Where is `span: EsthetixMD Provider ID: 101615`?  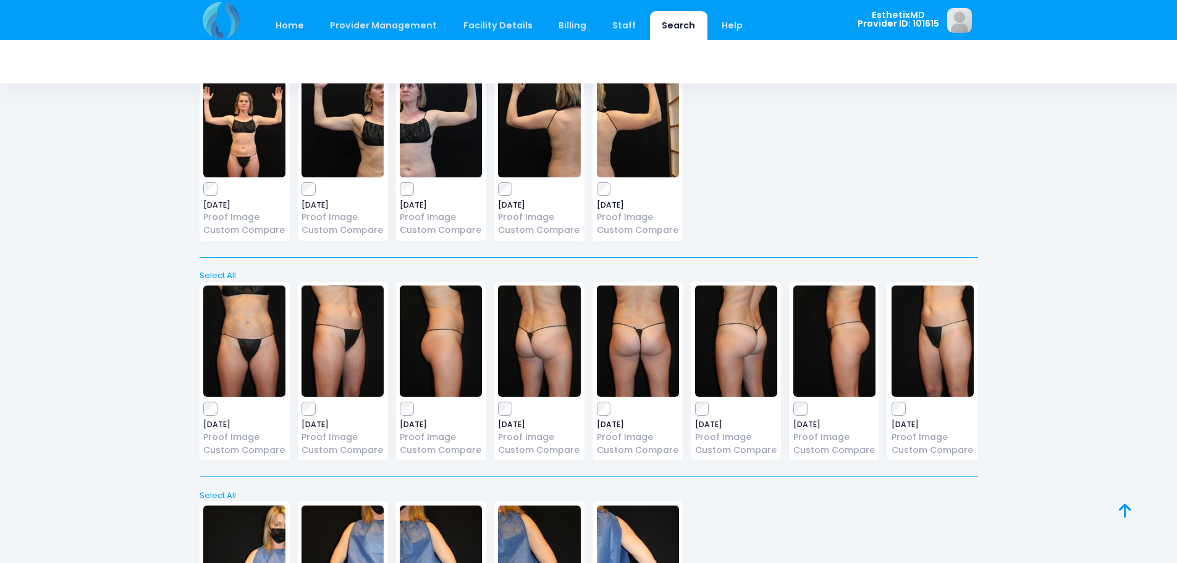
span: EsthetixMD Provider ID: 101615 is located at coordinates (898, 19).